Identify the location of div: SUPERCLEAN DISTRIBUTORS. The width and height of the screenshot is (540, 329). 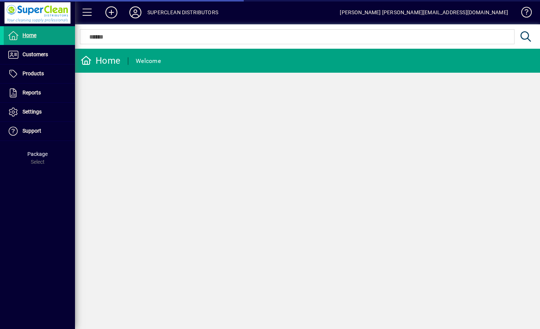
(182, 12).